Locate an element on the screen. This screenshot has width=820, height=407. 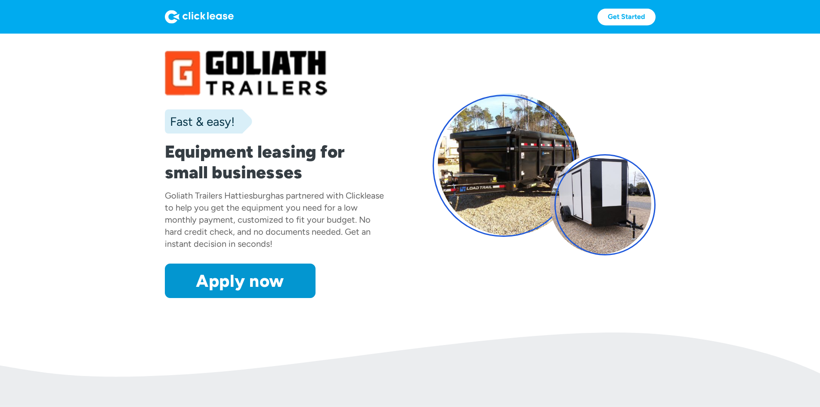
img: Logo is located at coordinates (199, 17).